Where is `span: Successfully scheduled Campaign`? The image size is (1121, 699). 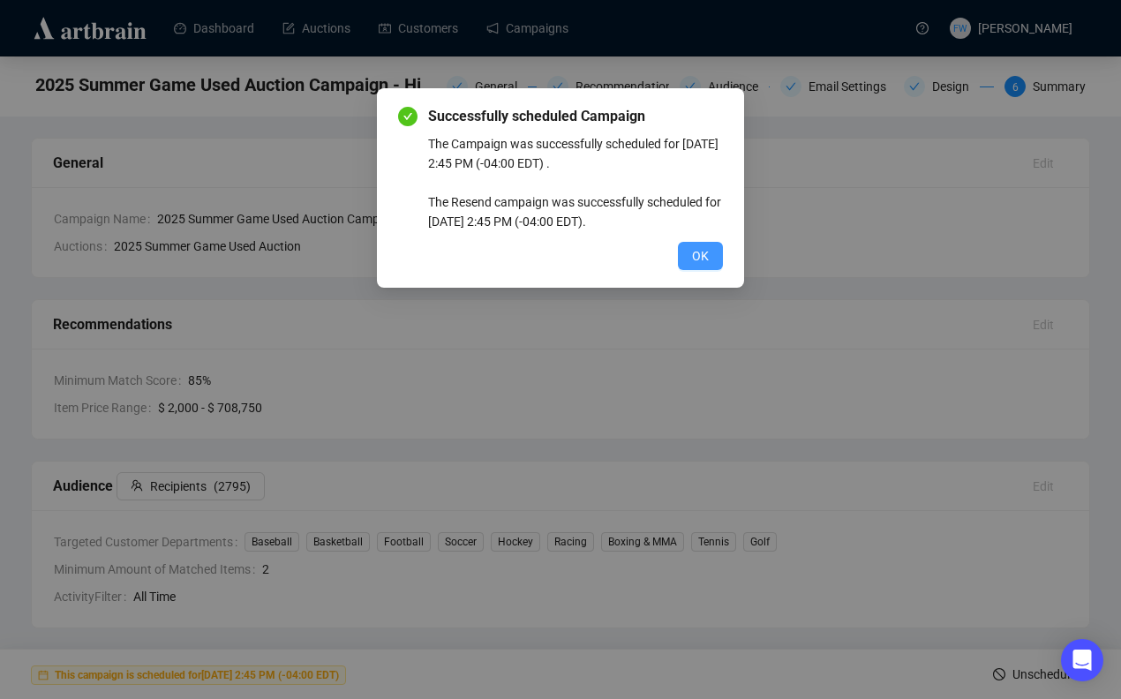
span: Successfully scheduled Campaign is located at coordinates (575, 116).